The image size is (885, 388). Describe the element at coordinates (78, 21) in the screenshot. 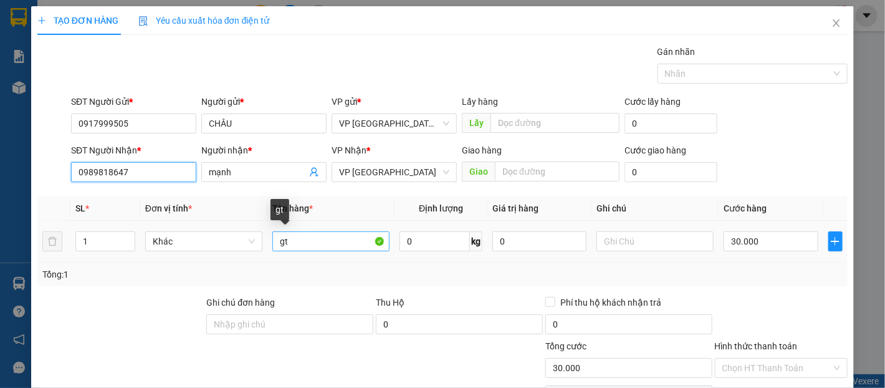

I see `span: TẠO ĐƠN HÀNG` at that location.